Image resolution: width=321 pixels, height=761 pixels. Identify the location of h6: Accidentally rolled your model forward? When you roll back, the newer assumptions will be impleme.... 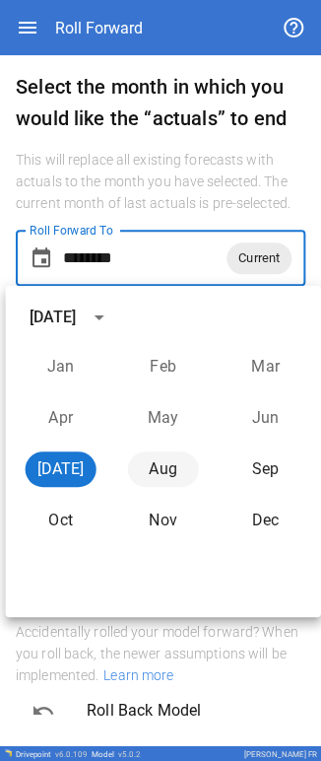
(161, 653).